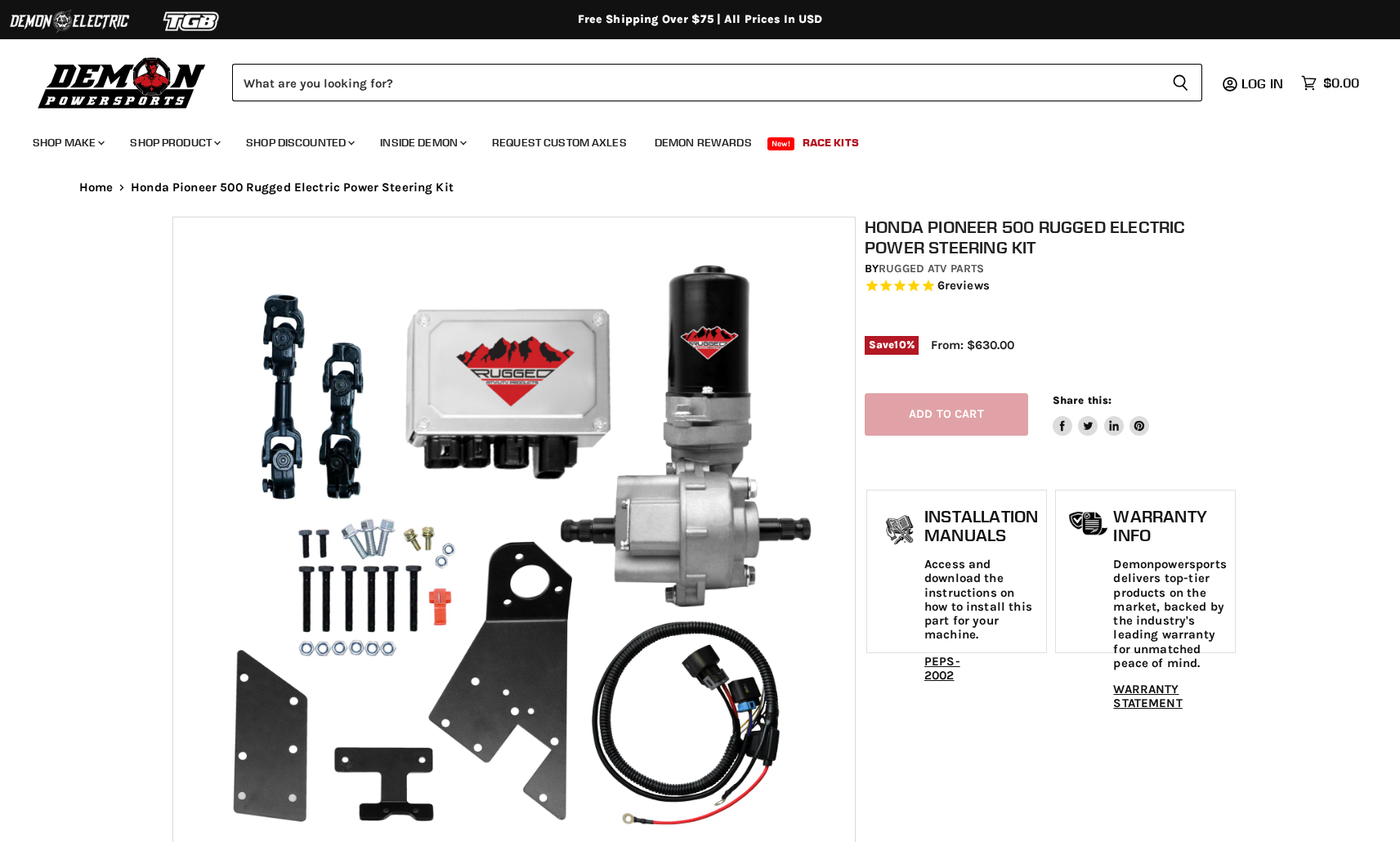 The image size is (1400, 842). I want to click on a: Log in, so click(1263, 83).